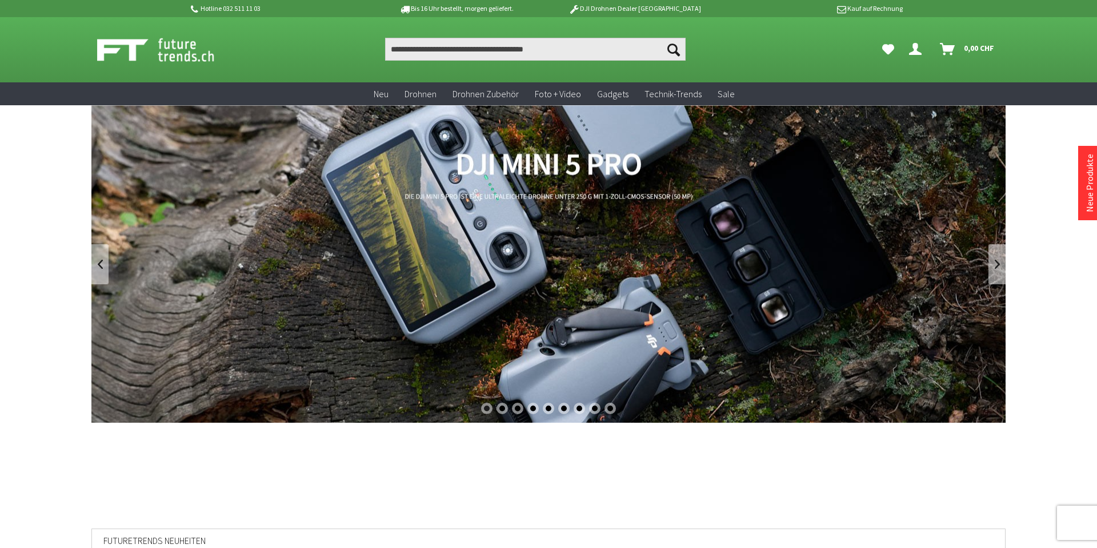 The image size is (1097, 548). What do you see at coordinates (888, 49) in the screenshot?
I see `a: Meine Favoriten` at bounding box center [888, 49].